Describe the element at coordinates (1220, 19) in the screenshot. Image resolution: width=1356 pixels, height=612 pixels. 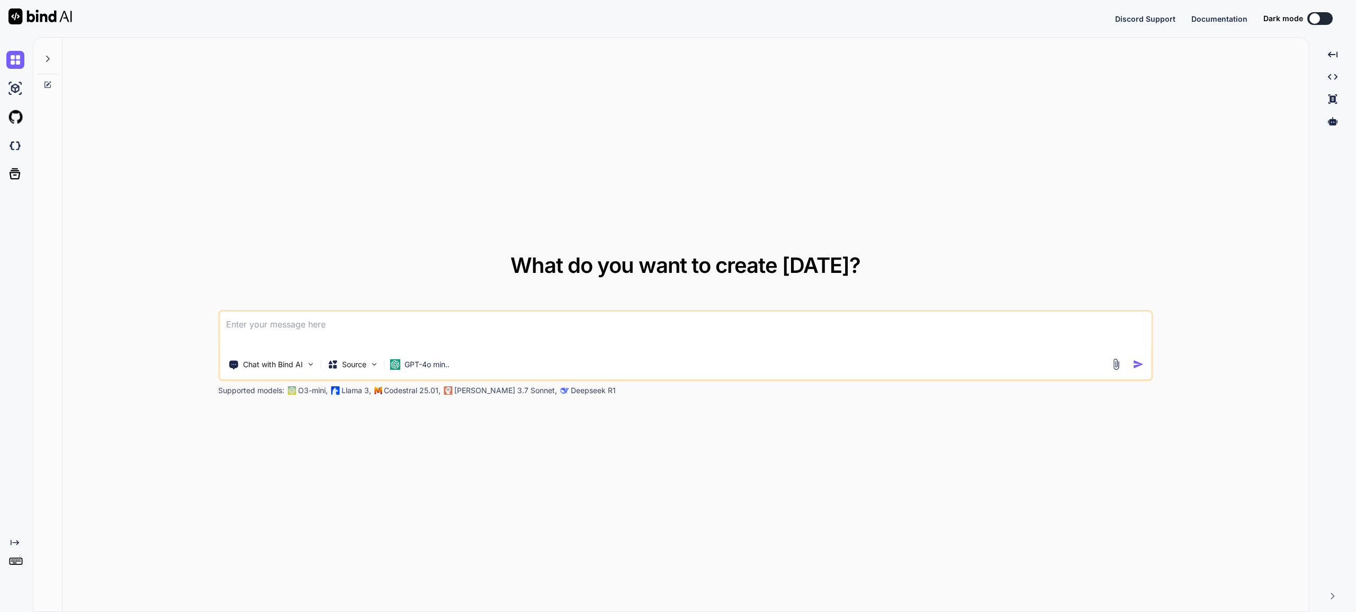
I see `button: Documentation` at that location.